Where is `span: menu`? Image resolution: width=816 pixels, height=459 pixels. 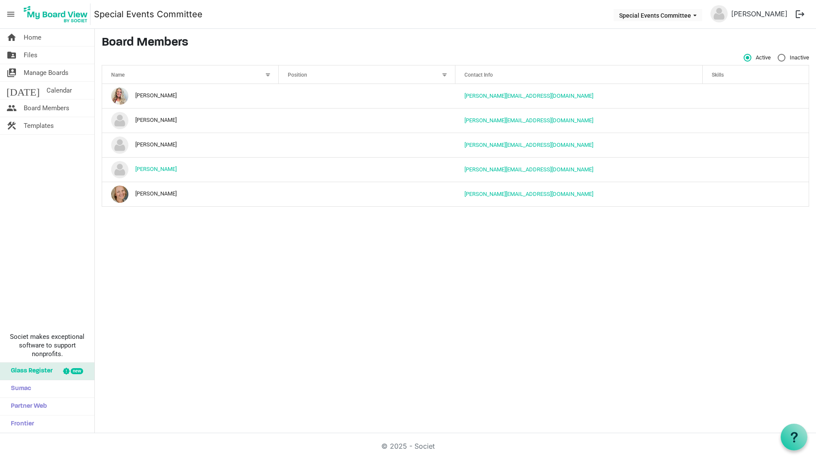 span: menu is located at coordinates (11, 14).